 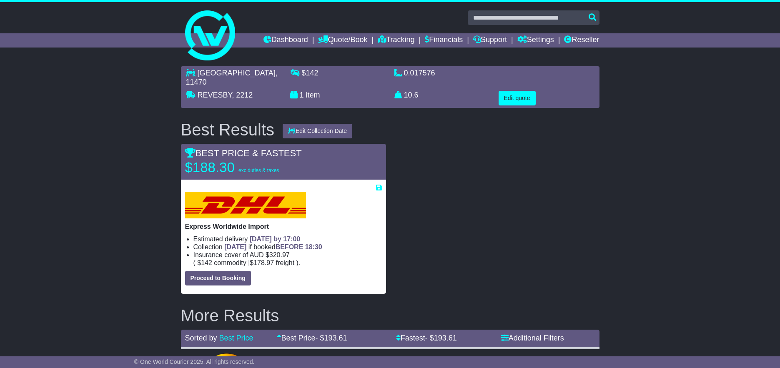 What do you see at coordinates (343, 40) in the screenshot?
I see `a: Quote/Book` at bounding box center [343, 40].